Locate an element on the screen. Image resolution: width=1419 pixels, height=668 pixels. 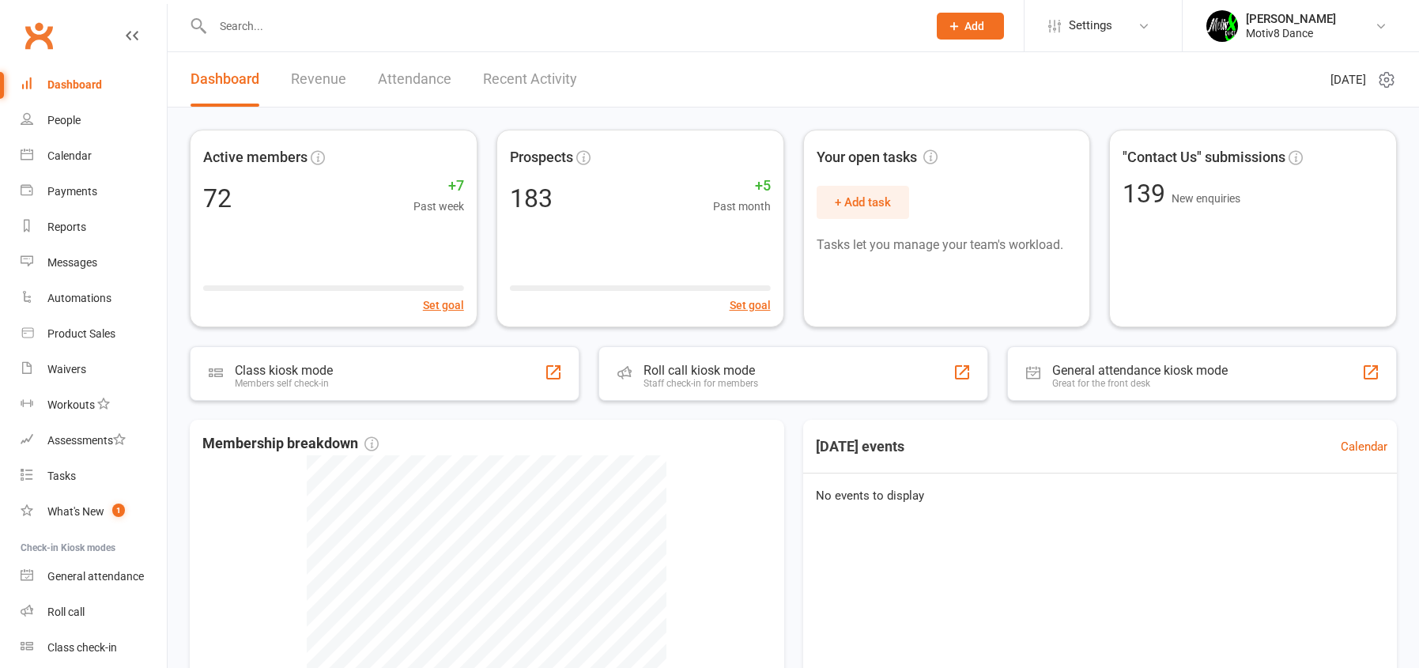
a: Recent Activity is located at coordinates (530, 79).